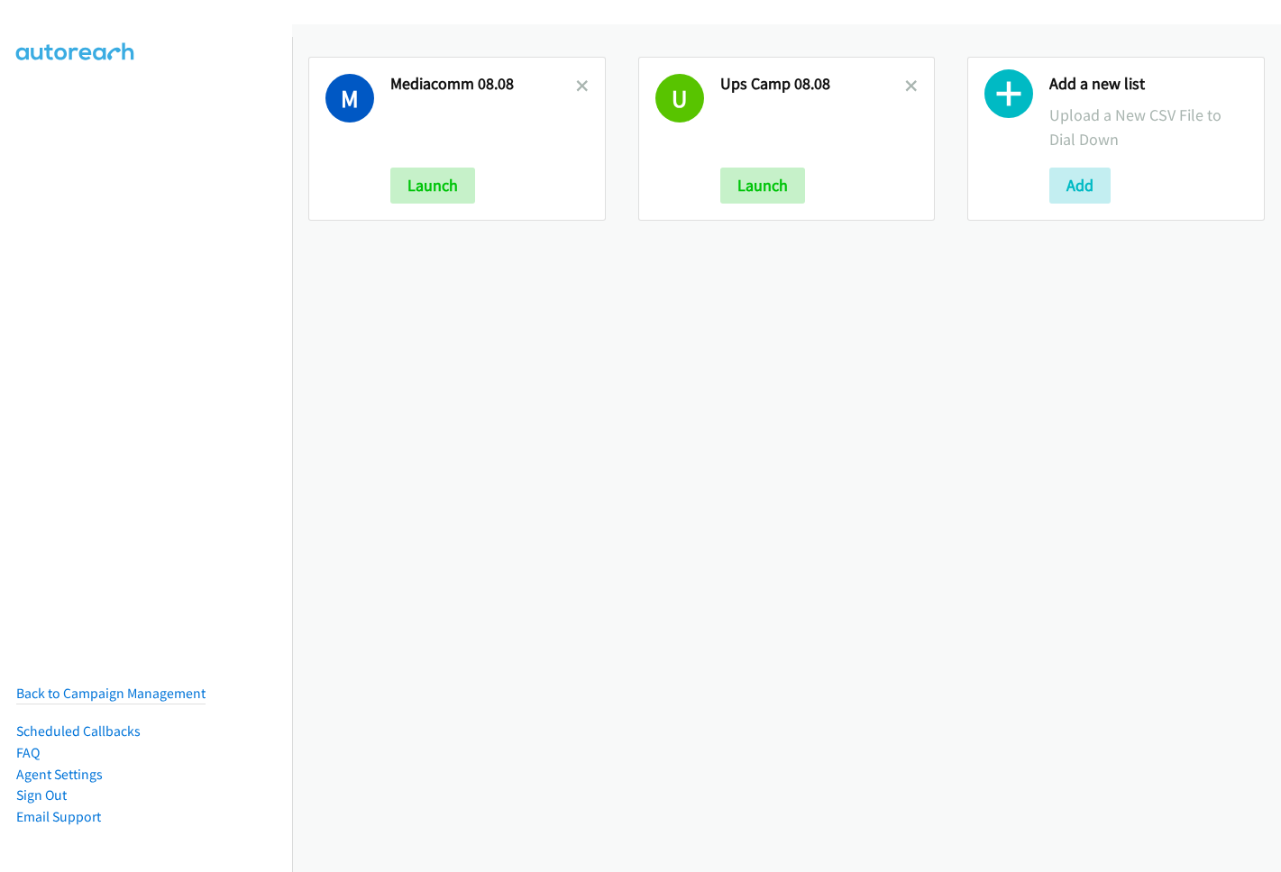 The width and height of the screenshot is (1281, 872). What do you see at coordinates (350, 98) in the screenshot?
I see `h1: M` at bounding box center [350, 98].